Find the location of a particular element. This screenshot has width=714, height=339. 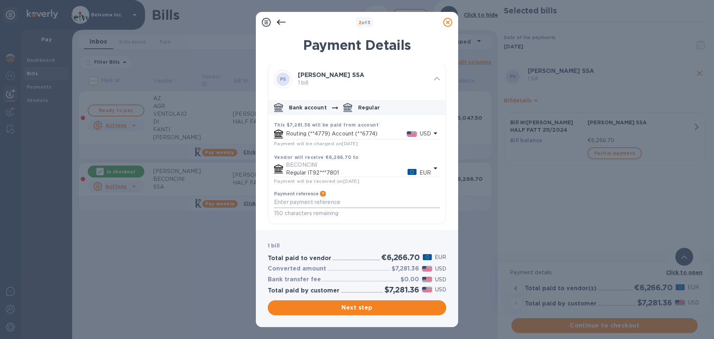

span: 2 is located at coordinates (360, 22).